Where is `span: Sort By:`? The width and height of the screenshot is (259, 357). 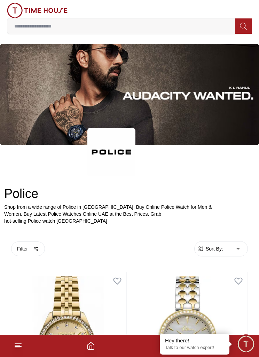 span: Sort By: is located at coordinates (214, 249).